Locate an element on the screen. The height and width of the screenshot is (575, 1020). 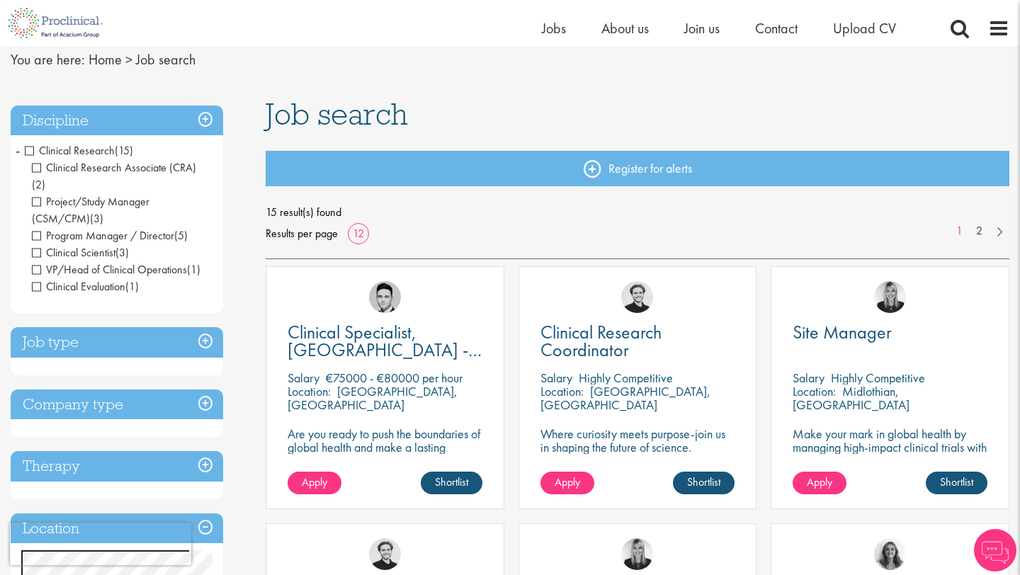
p: Where curiosity meets purpose-join us in shaping the future of science. is located at coordinates (637, 441).